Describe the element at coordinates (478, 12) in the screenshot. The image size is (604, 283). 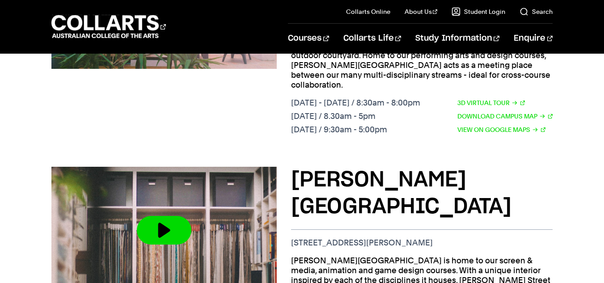
I see `a: Student Login` at that location.